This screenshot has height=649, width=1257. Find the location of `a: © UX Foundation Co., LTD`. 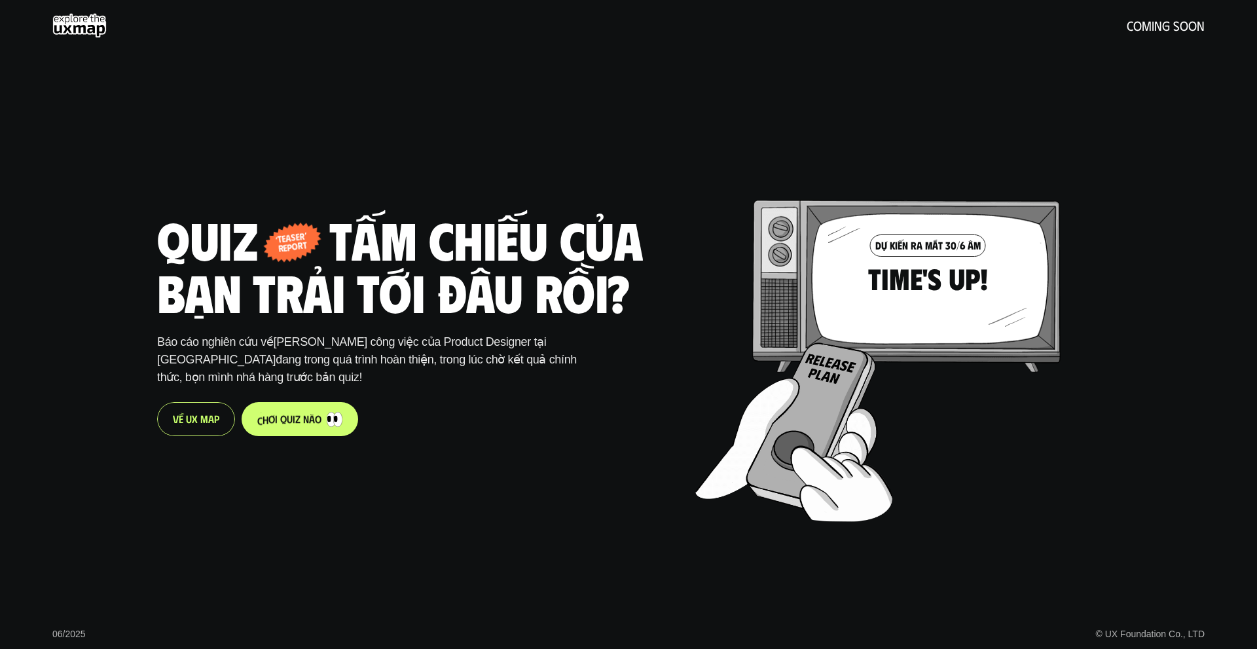

a: © UX Foundation Co., LTD is located at coordinates (1150, 634).